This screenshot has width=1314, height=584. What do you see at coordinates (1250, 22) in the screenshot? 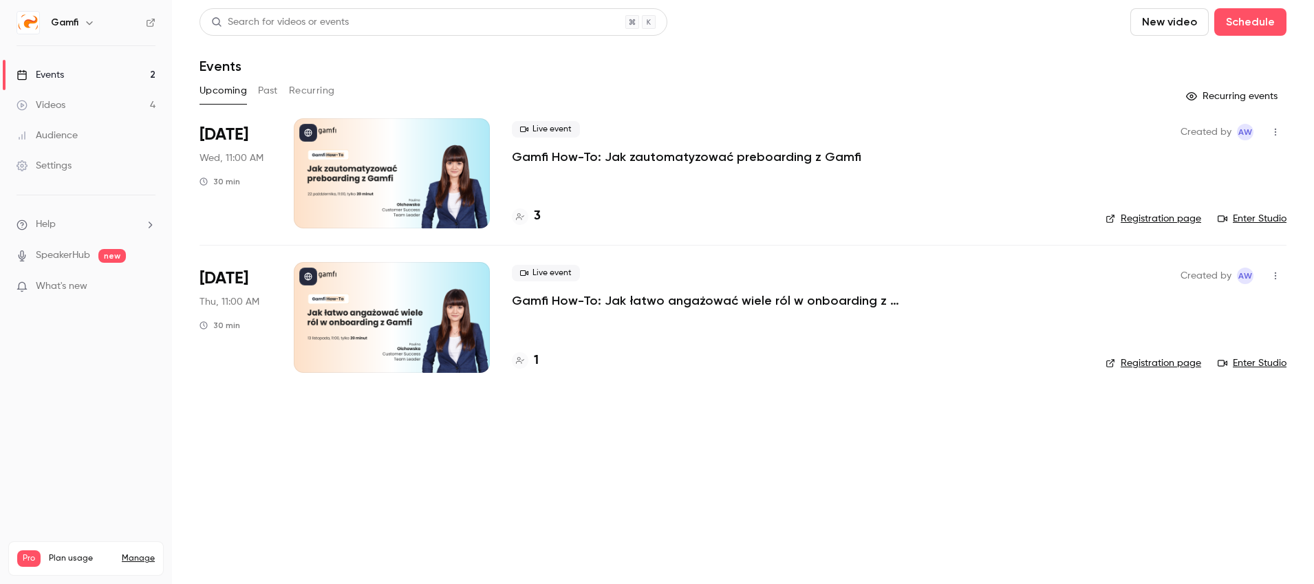
I see `button: Schedule` at bounding box center [1250, 22].